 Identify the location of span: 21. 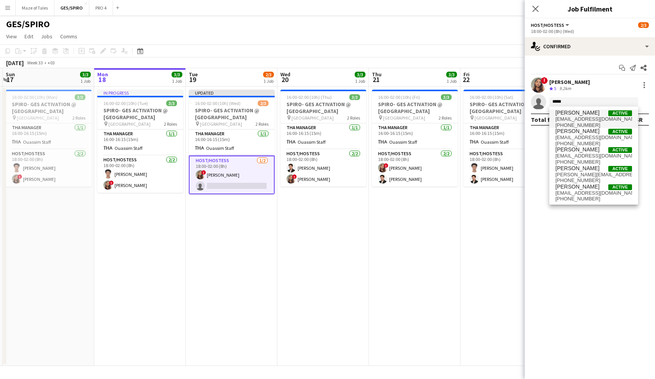
(376, 79).